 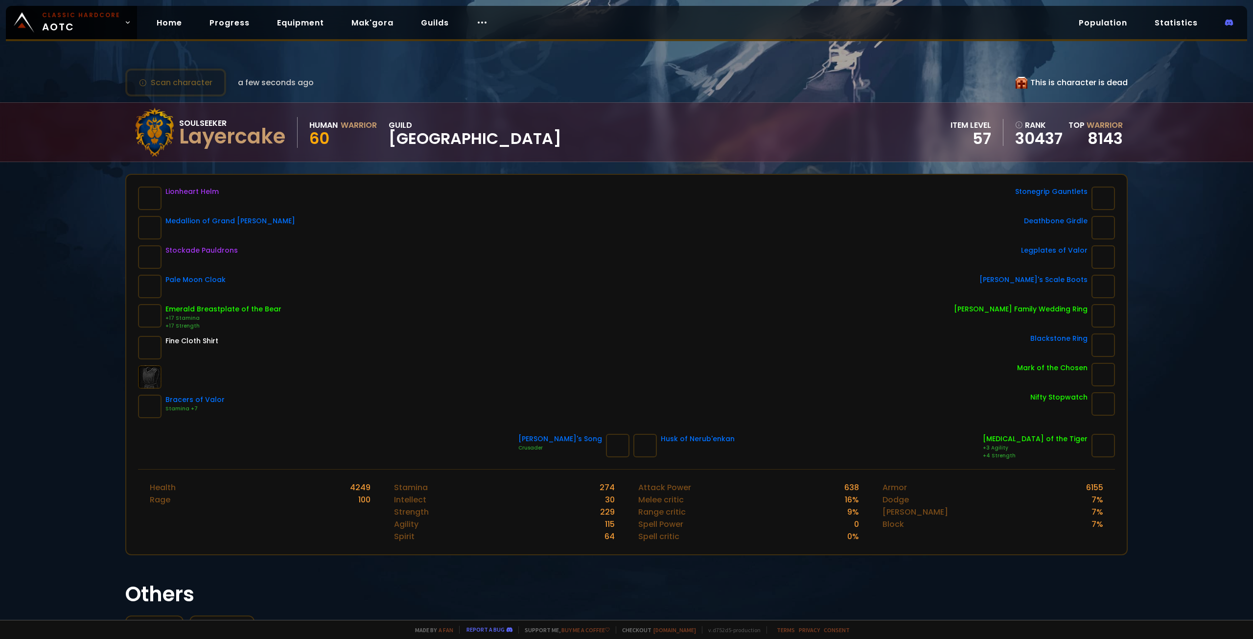 I want to click on div: 6155, so click(x=1094, y=487).